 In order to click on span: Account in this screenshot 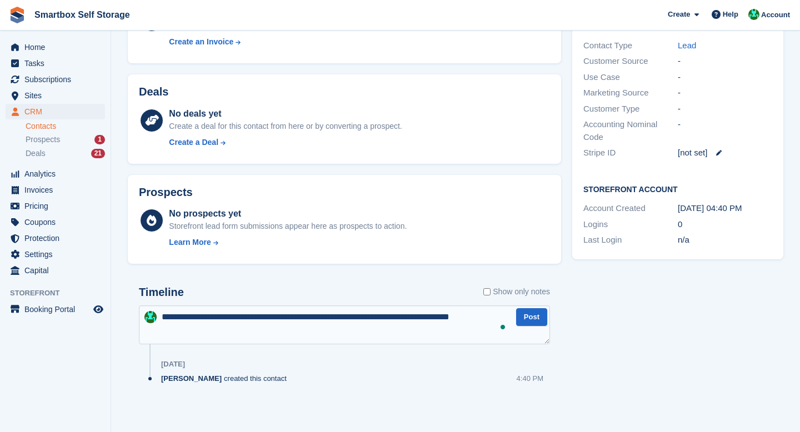, I will do `click(775, 15)`.